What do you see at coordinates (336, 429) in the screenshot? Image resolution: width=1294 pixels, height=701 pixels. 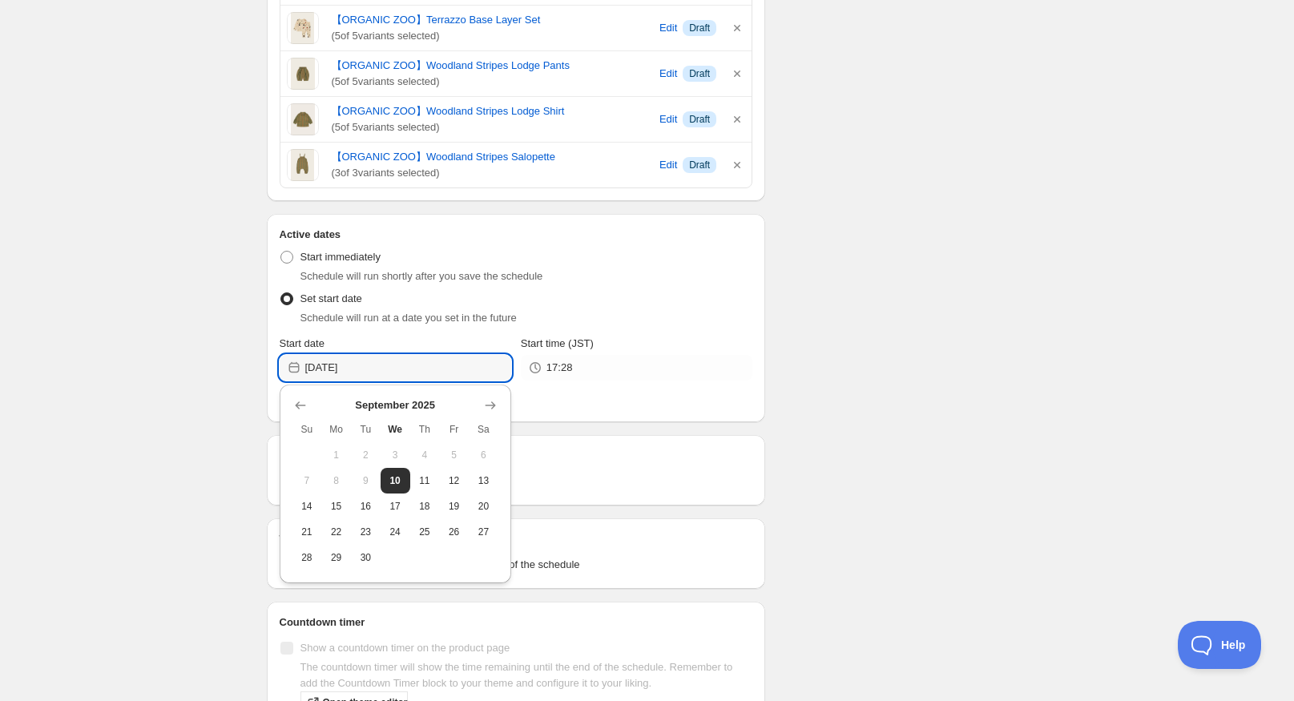 I see `span: Mo` at bounding box center [336, 429].